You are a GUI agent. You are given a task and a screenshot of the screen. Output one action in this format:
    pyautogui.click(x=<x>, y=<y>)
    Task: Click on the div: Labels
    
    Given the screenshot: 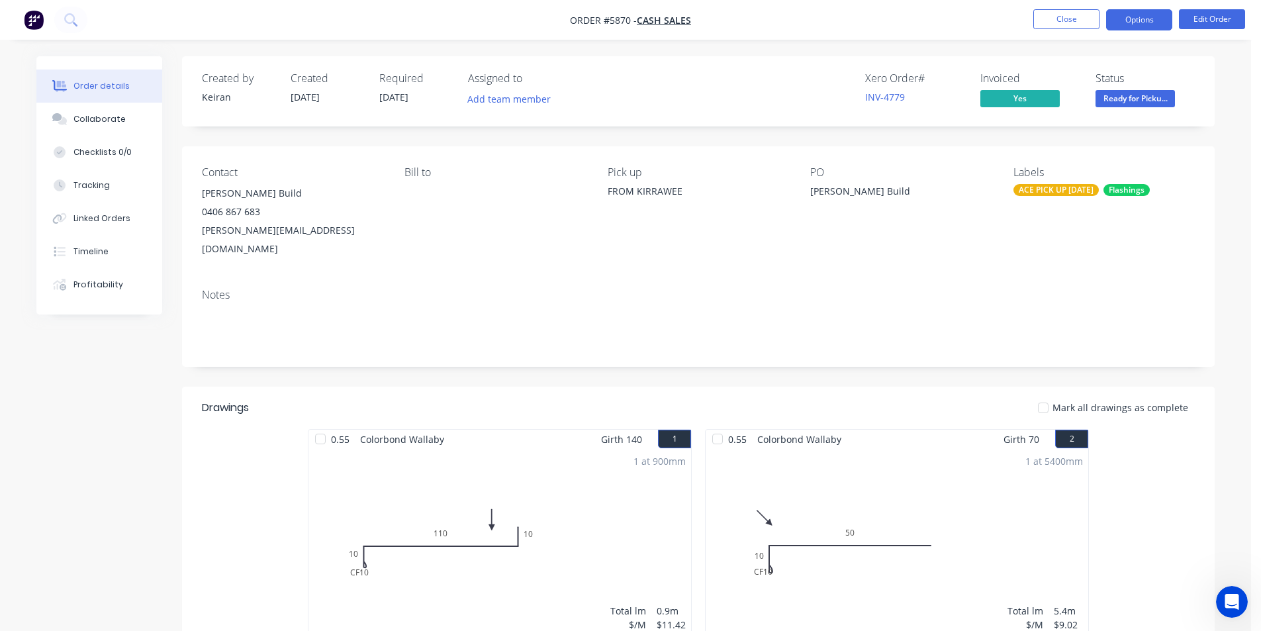 What is the action you would take?
    pyautogui.click(x=1105, y=172)
    